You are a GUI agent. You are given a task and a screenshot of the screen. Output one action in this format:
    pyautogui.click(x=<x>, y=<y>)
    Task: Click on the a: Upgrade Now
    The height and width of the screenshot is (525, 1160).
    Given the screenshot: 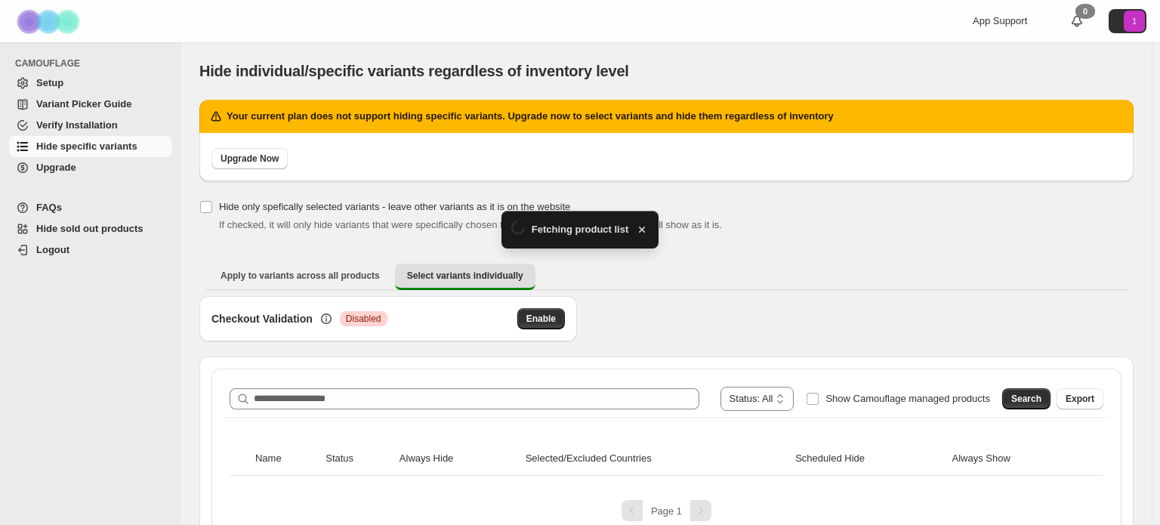 What is the action you would take?
    pyautogui.click(x=249, y=159)
    